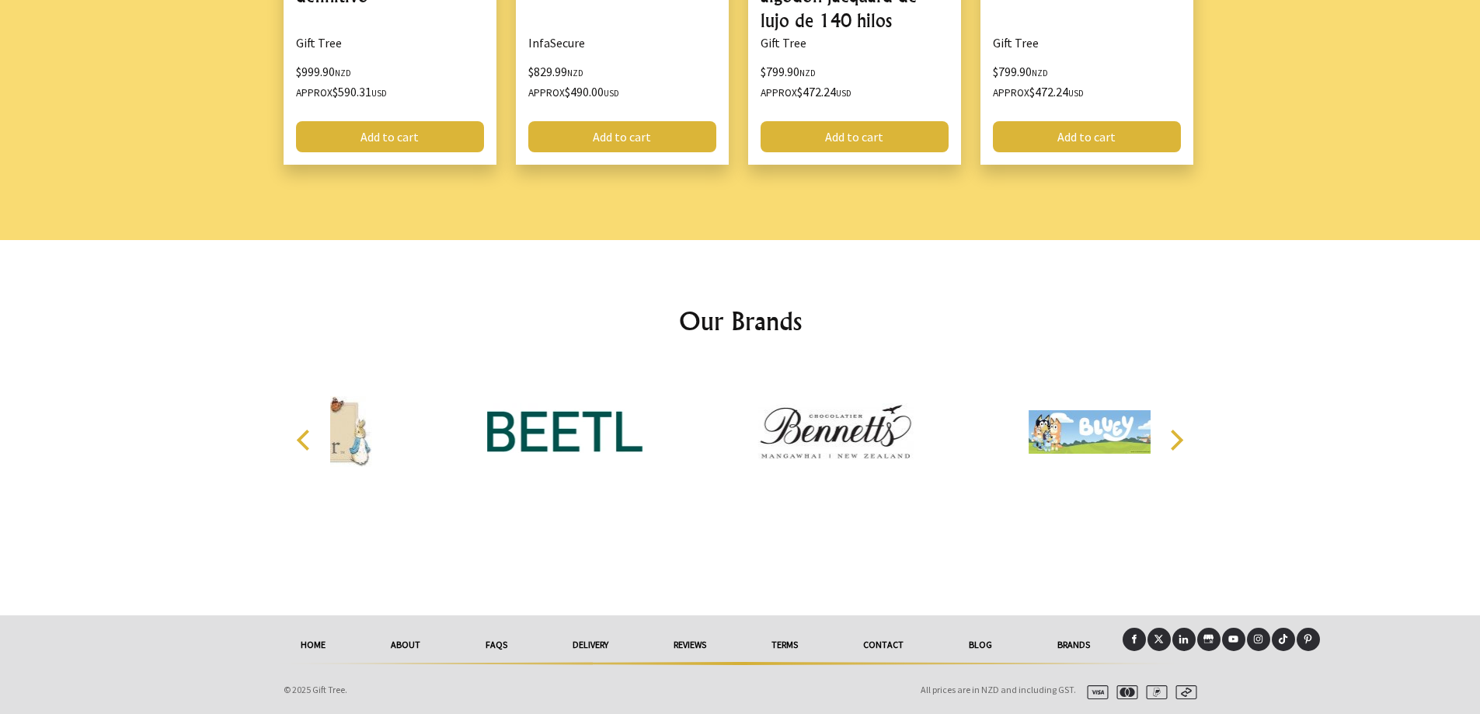  I want to click on span: © 2025 Gift Tree., so click(316, 689).